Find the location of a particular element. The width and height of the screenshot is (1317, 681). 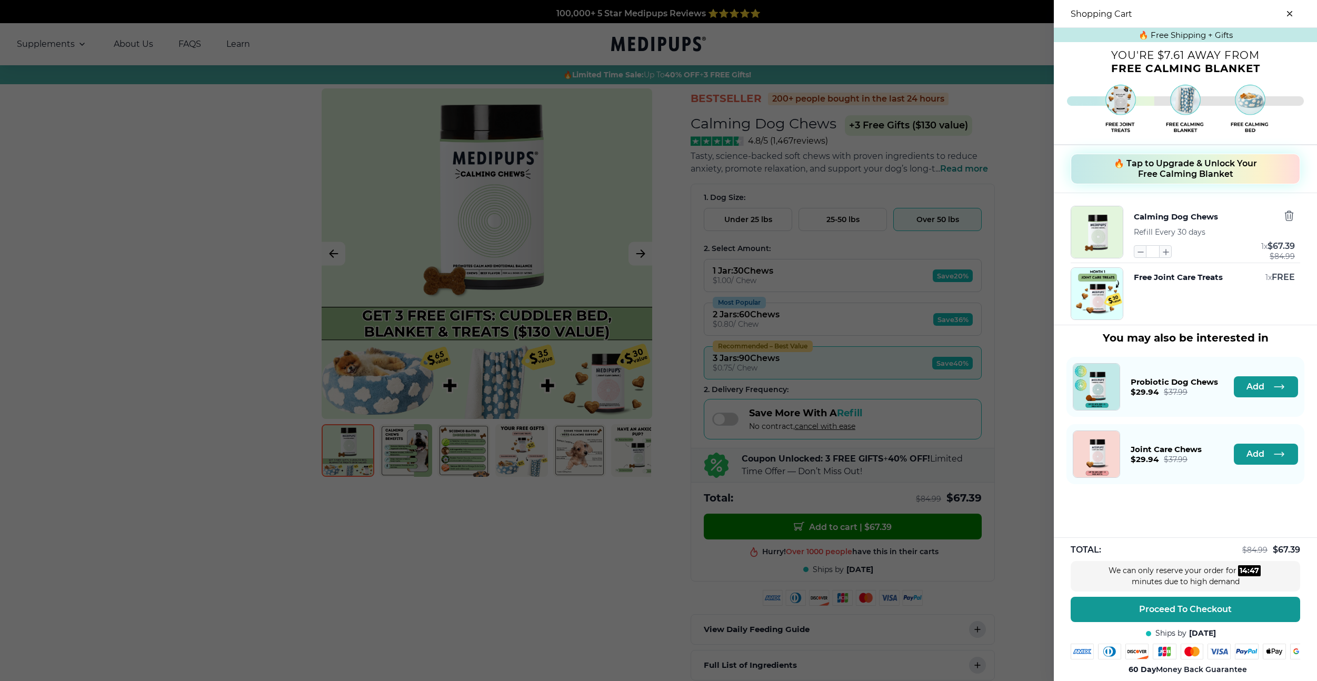

p: You're $7.61 away from is located at coordinates (1185, 55).